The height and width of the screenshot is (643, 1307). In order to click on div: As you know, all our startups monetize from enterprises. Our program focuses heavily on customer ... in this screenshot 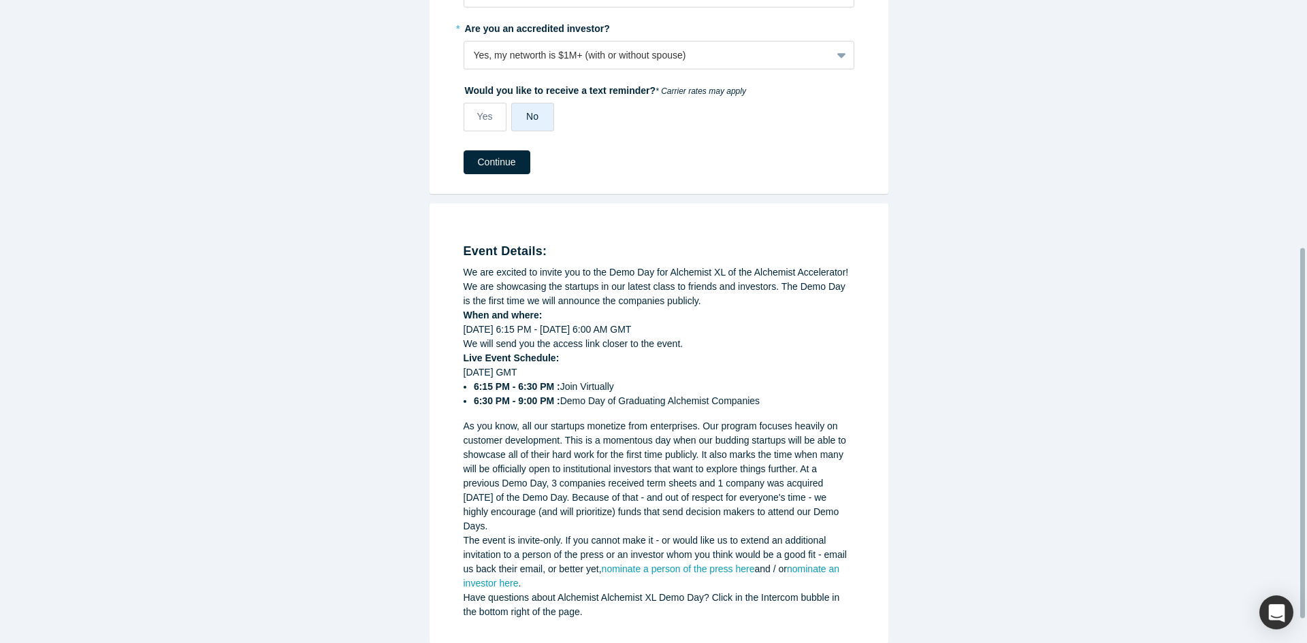, I will do `click(659, 477)`.